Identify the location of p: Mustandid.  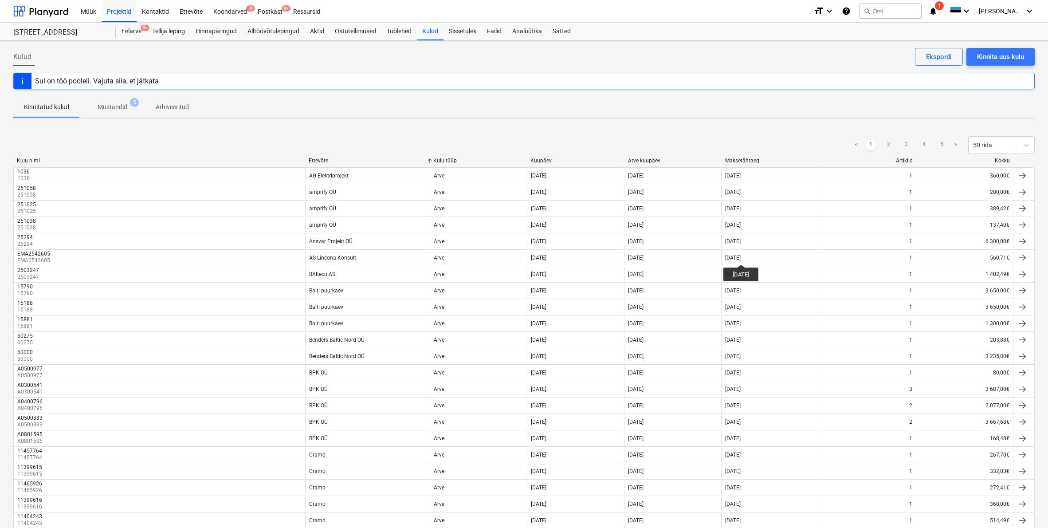
(112, 107).